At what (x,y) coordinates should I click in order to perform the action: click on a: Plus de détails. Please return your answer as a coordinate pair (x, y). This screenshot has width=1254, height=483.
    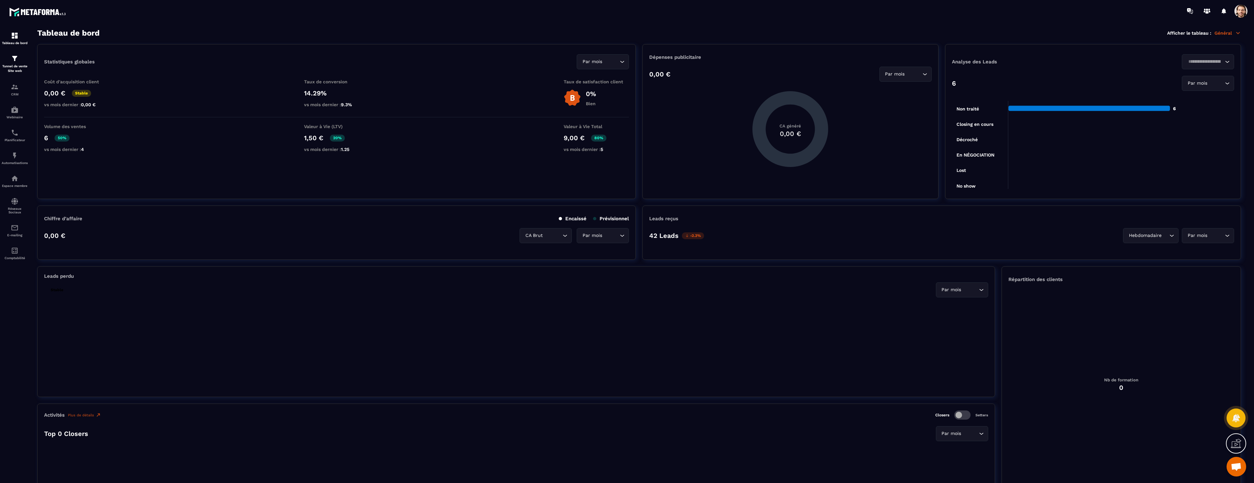
    Looking at the image, I should click on (84, 415).